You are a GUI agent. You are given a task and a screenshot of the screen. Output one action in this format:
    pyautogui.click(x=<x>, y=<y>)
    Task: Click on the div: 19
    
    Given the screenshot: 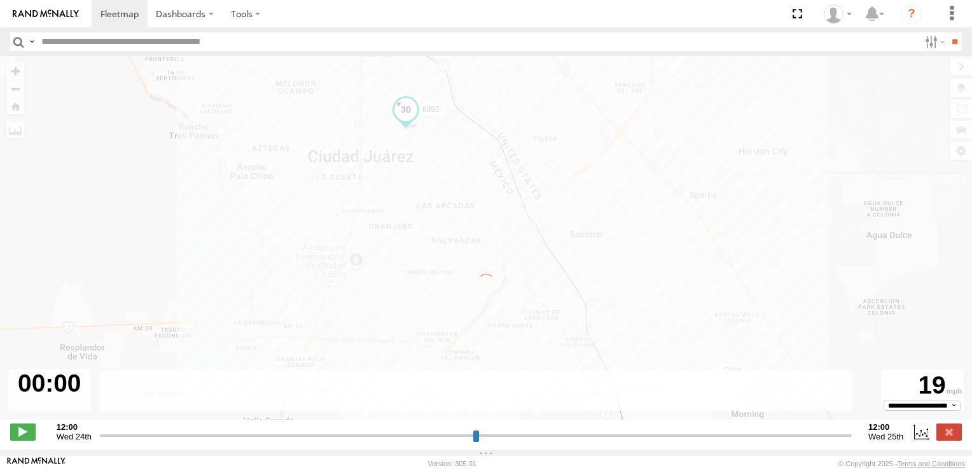 What is the action you would take?
    pyautogui.click(x=923, y=385)
    